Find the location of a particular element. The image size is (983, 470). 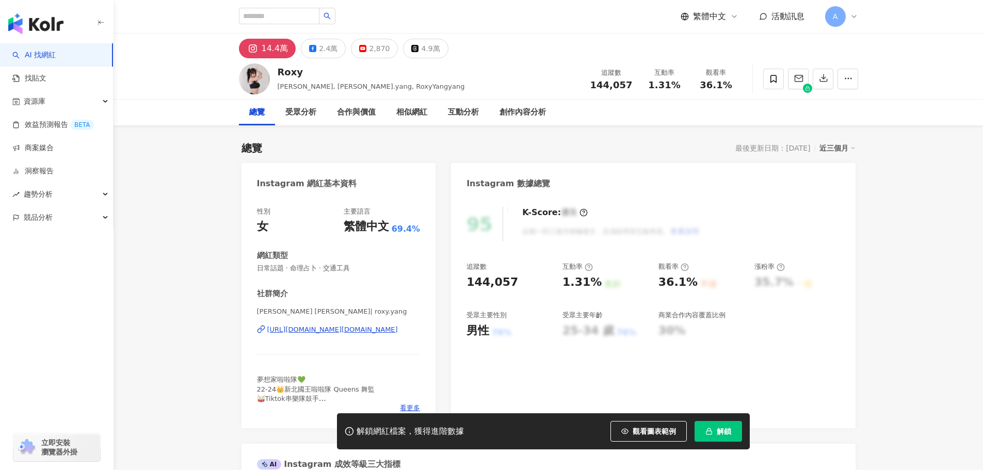

button: 14.4萬 is located at coordinates (267, 48).